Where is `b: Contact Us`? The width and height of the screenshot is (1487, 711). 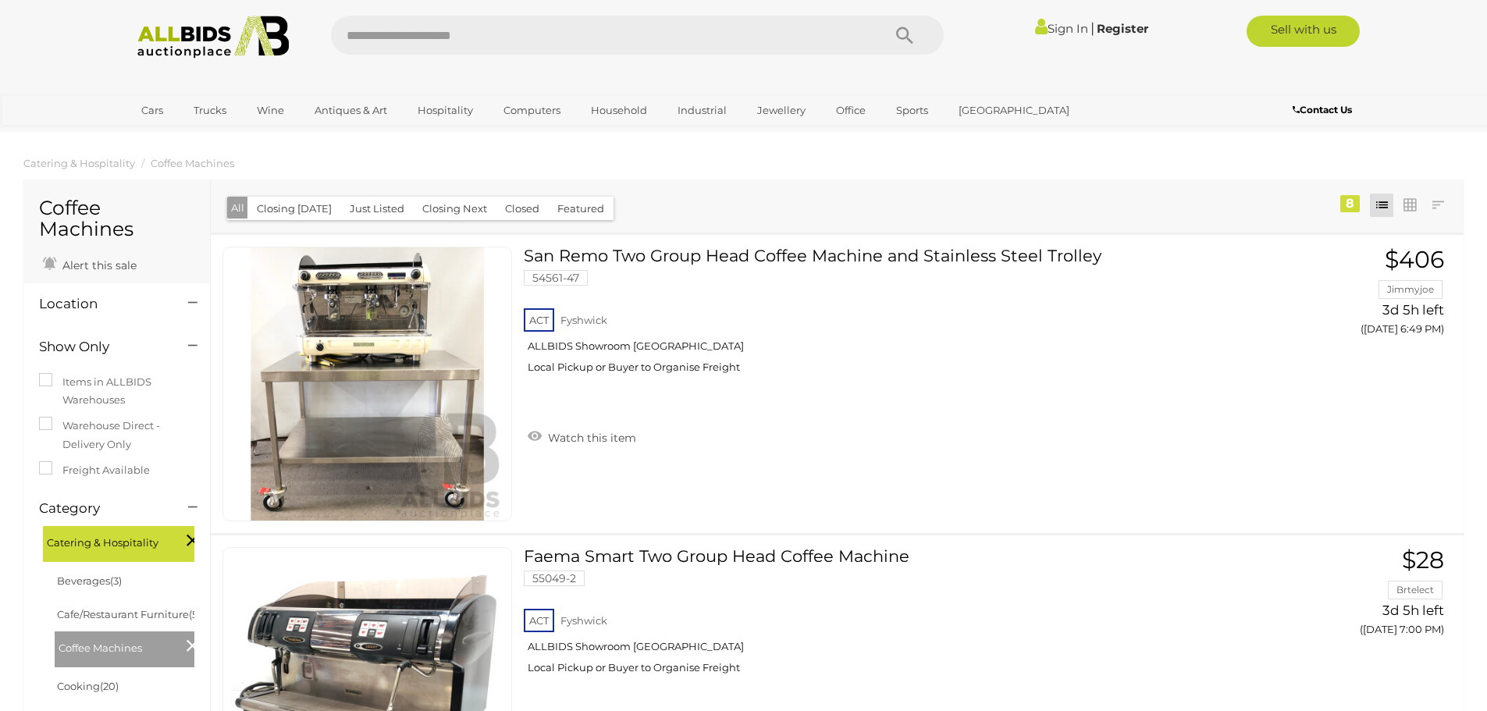 b: Contact Us is located at coordinates (1322, 109).